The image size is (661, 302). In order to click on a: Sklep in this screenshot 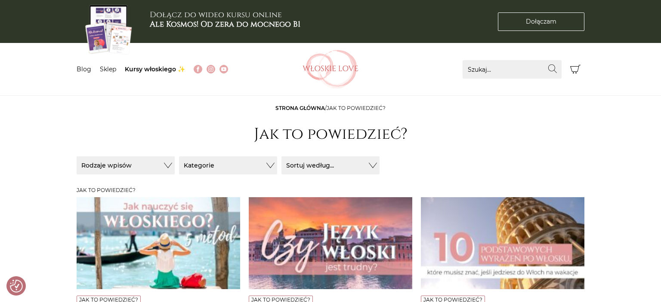, I will do `click(108, 69)`.